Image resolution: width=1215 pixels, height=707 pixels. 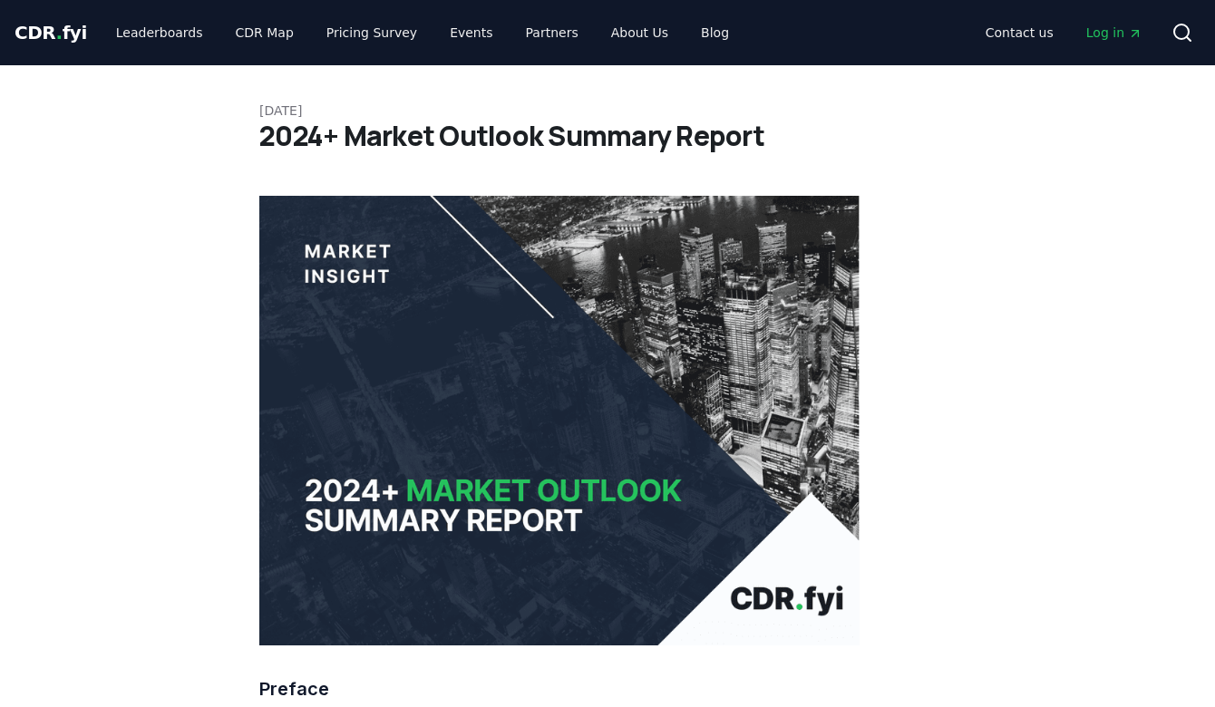 I want to click on a: Events, so click(x=471, y=33).